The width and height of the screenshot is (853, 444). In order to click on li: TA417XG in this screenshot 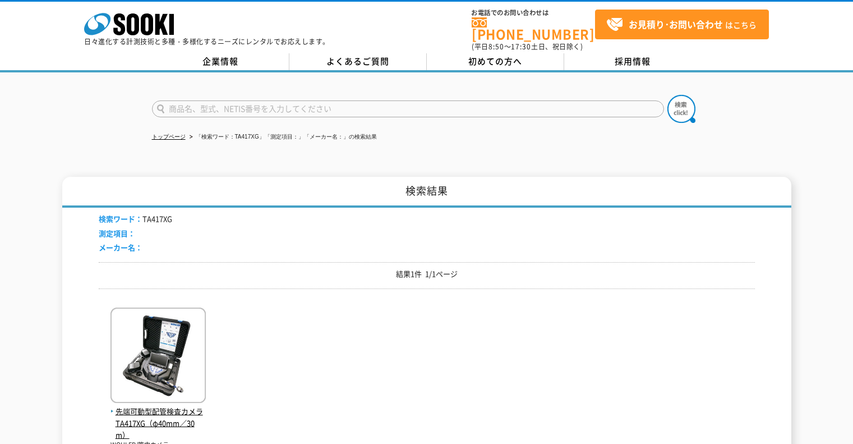, I will do `click(135, 219)`.